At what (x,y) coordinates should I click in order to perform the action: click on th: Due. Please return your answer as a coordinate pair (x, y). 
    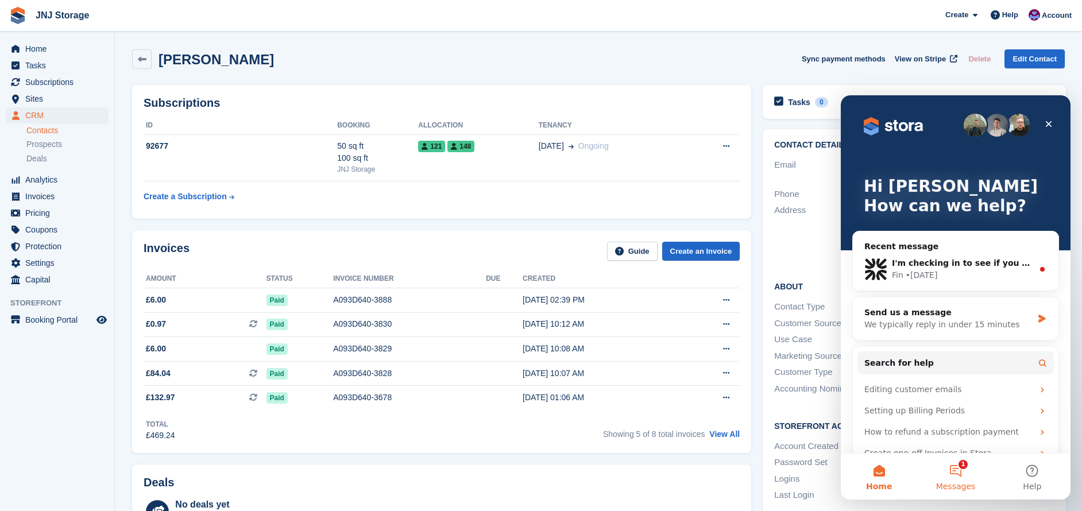
    Looking at the image, I should click on (504, 279).